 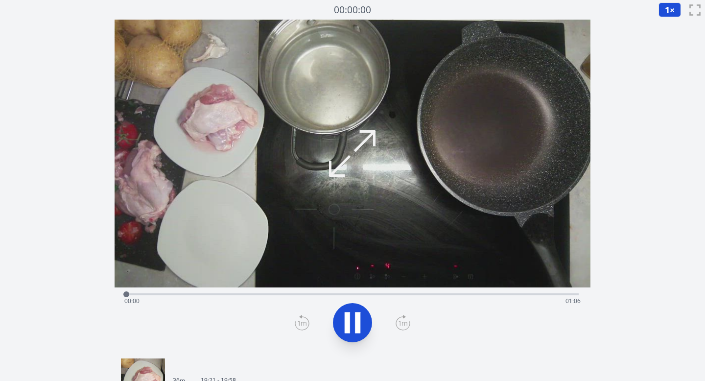 I want to click on a: 00:00:00, so click(x=352, y=10).